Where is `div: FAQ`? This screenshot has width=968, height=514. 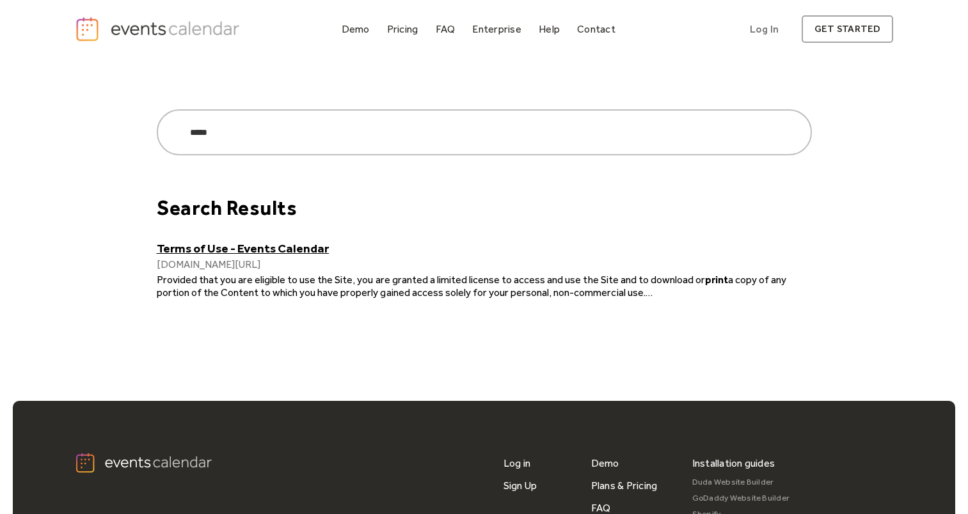 div: FAQ is located at coordinates (445, 29).